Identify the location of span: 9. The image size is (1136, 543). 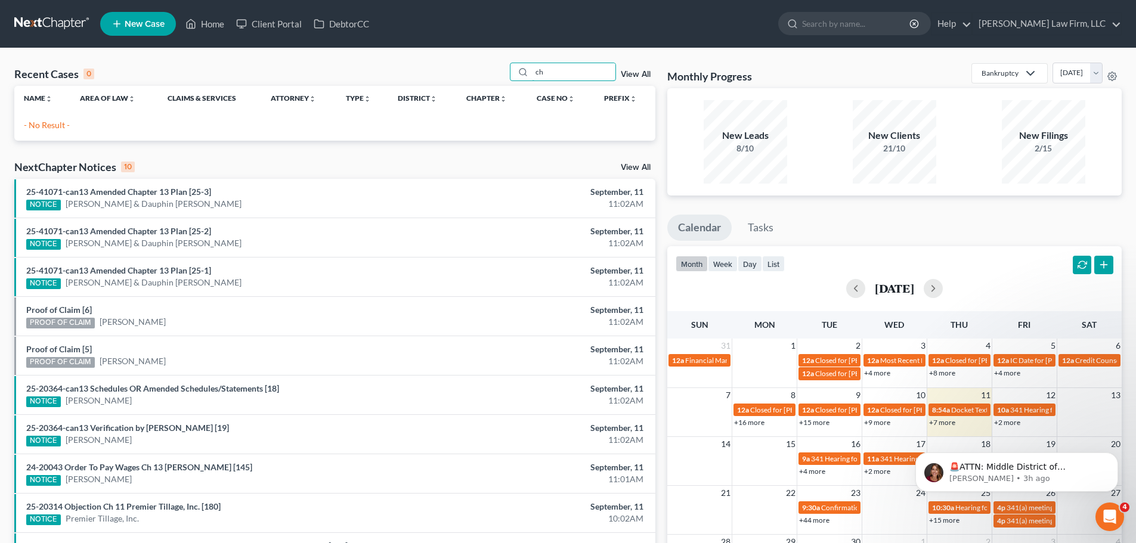
(858, 395).